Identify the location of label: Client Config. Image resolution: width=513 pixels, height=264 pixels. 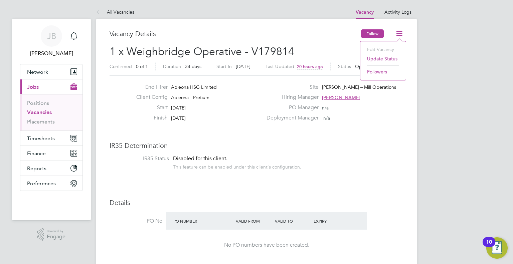
(149, 97).